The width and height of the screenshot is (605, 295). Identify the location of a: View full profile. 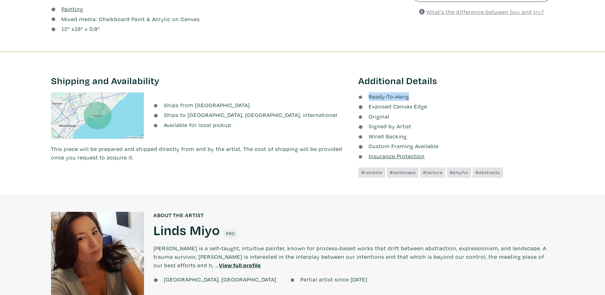
(240, 265).